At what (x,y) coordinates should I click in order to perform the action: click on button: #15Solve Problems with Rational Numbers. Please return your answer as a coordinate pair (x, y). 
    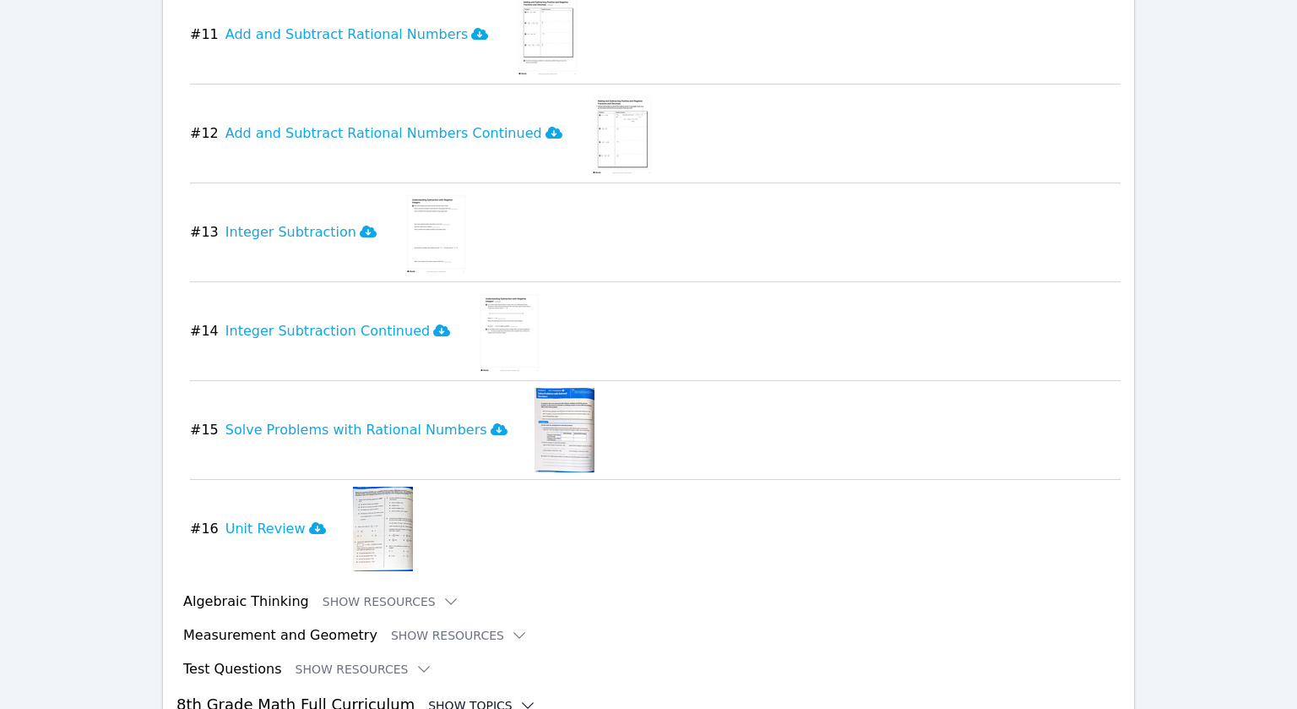
    Looking at the image, I should click on (356, 430).